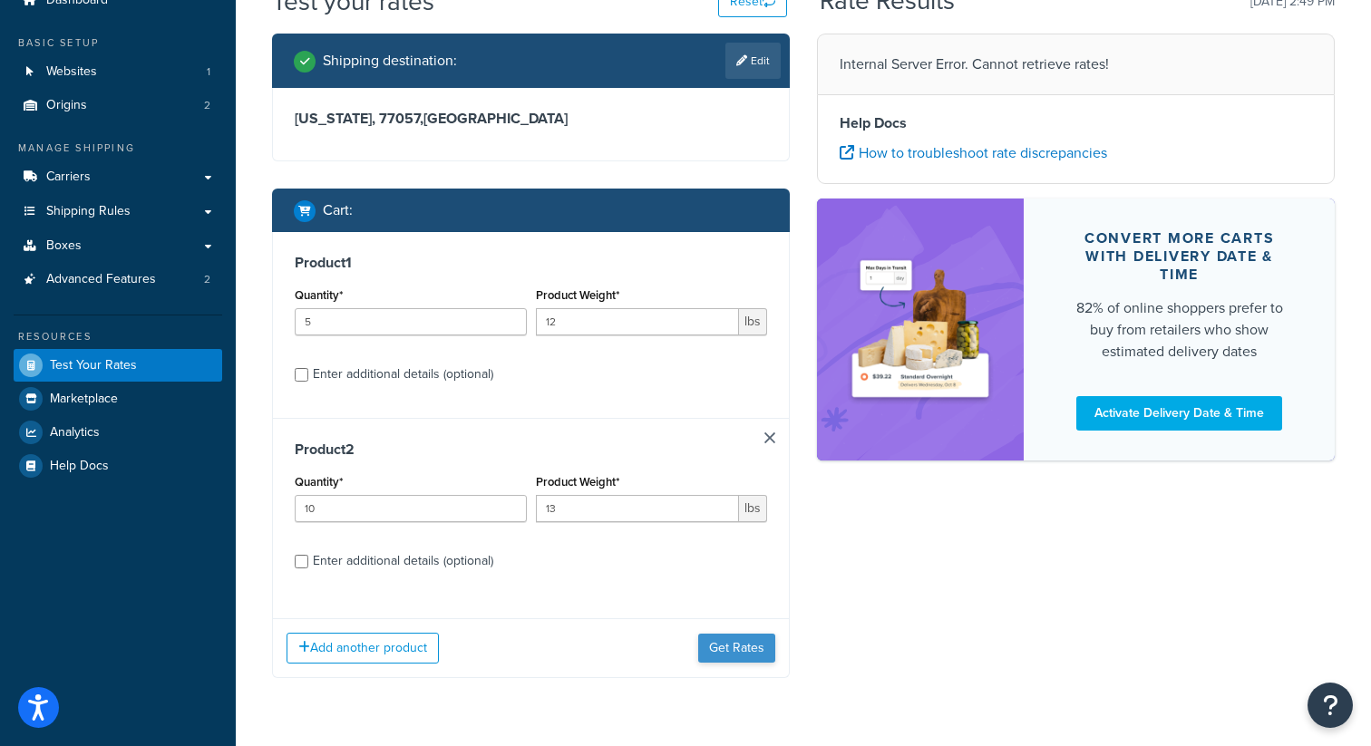 This screenshot has width=1371, height=746. What do you see at coordinates (118, 43) in the screenshot?
I see `div: Basic Setup` at bounding box center [118, 43].